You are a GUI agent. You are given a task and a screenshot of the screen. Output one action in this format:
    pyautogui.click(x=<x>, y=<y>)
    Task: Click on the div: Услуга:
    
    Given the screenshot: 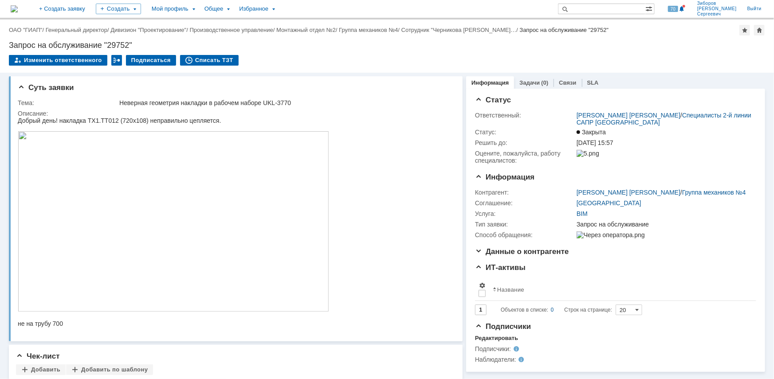 What is the action you would take?
    pyautogui.click(x=525, y=214)
    